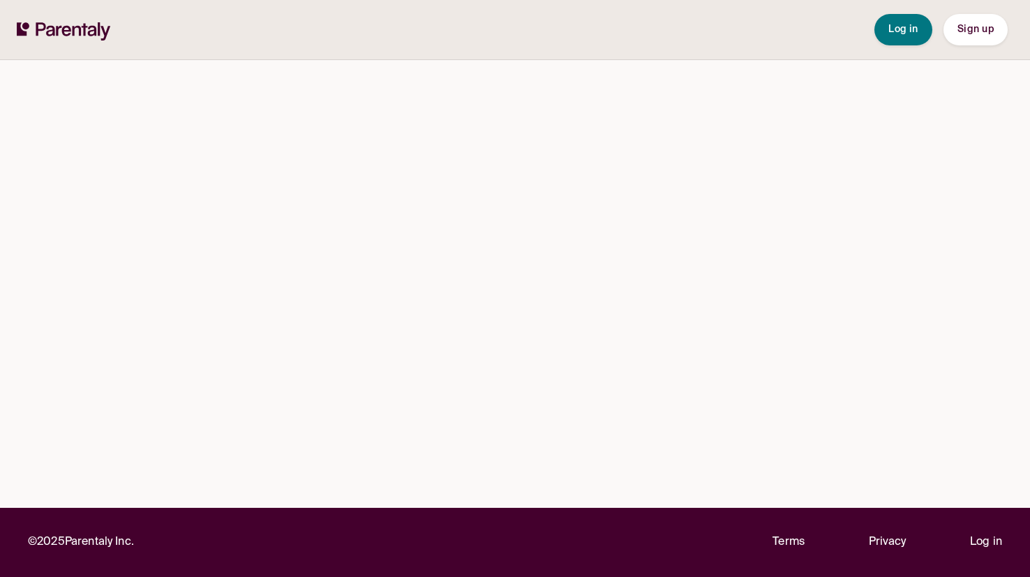 This screenshot has height=577, width=1030. What do you see at coordinates (81, 542) in the screenshot?
I see `p: © 2025 Parentaly Inc.` at bounding box center [81, 542].